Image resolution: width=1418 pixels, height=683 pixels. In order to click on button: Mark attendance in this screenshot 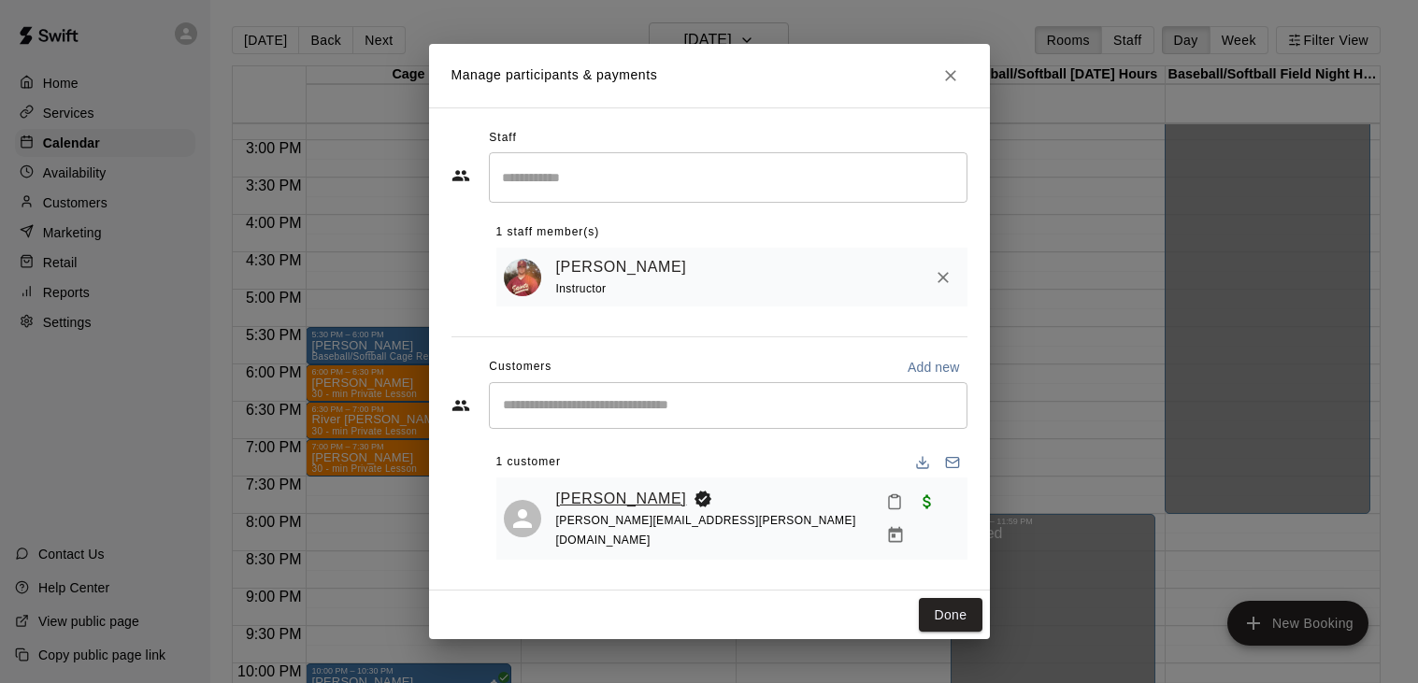, I will do `click(894, 502)`.